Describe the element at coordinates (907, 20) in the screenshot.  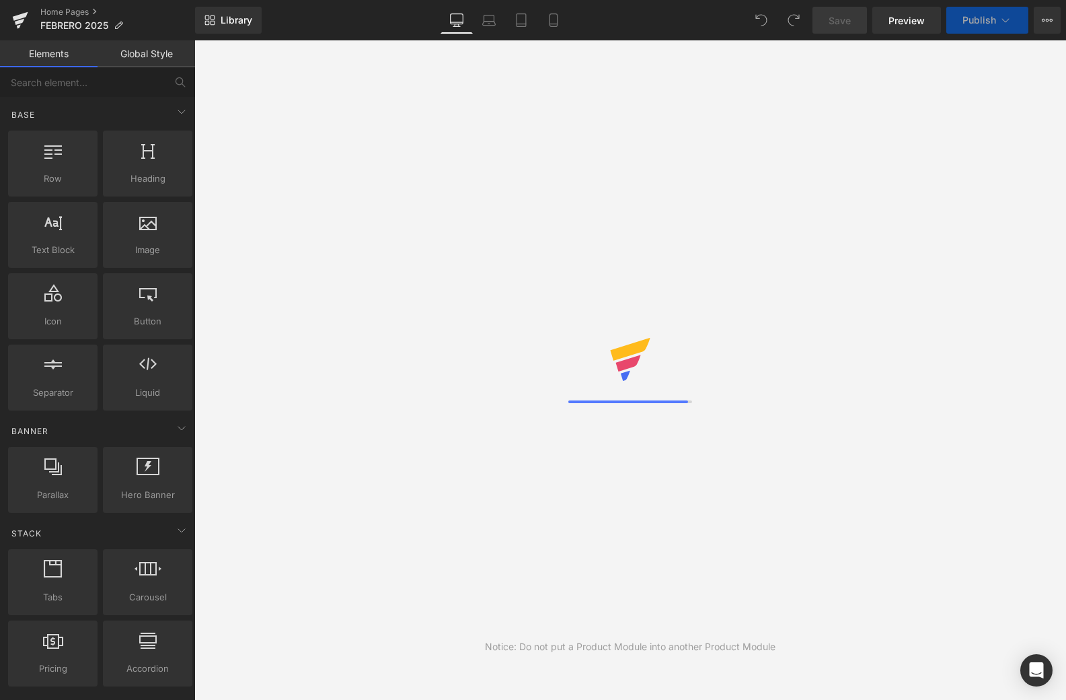
I see `a: Preview` at that location.